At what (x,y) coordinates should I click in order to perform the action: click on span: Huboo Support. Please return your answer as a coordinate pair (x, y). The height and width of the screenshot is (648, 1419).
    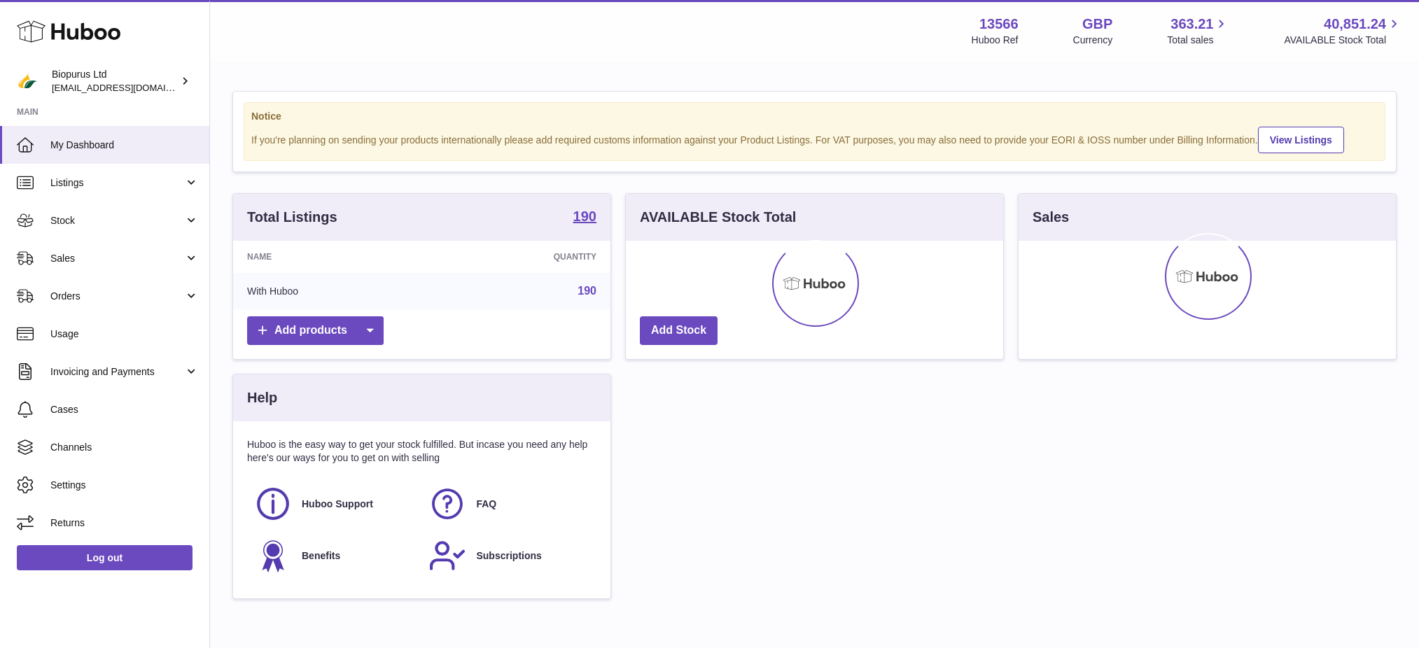
    Looking at the image, I should click on (337, 504).